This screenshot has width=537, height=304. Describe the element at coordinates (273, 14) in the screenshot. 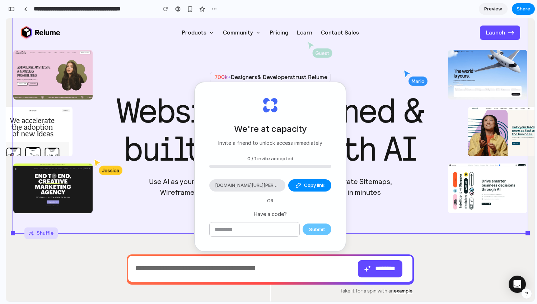

I see `a: Pricing` at that location.